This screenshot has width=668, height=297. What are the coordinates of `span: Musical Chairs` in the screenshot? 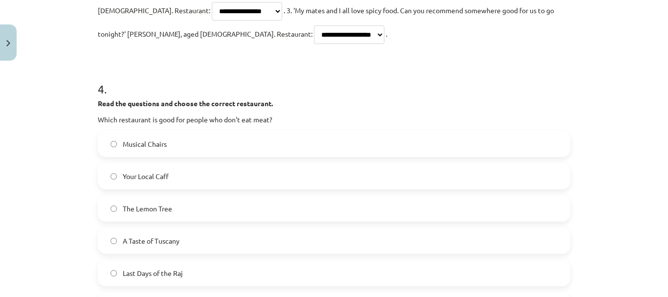 It's located at (145, 144).